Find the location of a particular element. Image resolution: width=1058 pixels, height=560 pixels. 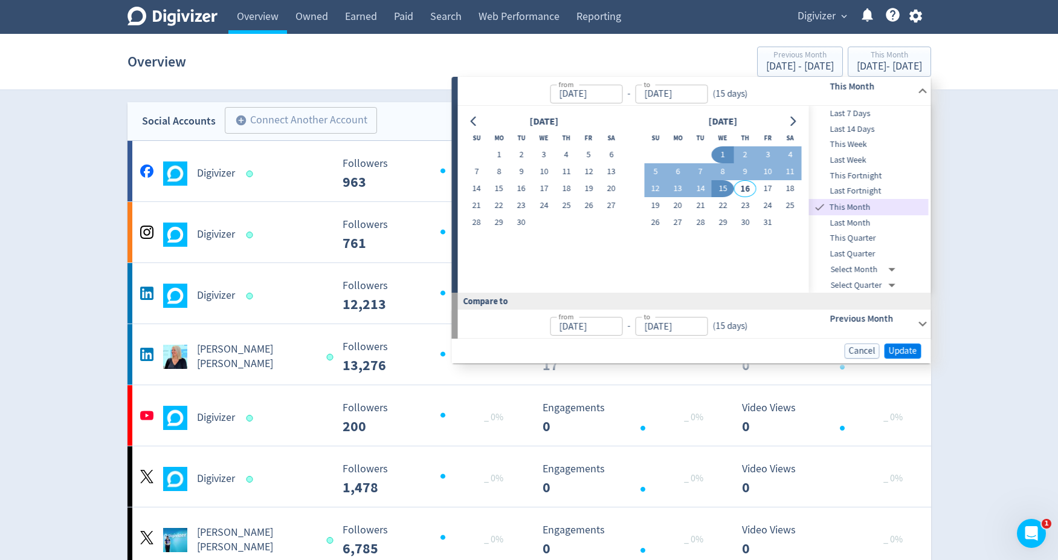

div: Last Week is located at coordinates (869, 160).